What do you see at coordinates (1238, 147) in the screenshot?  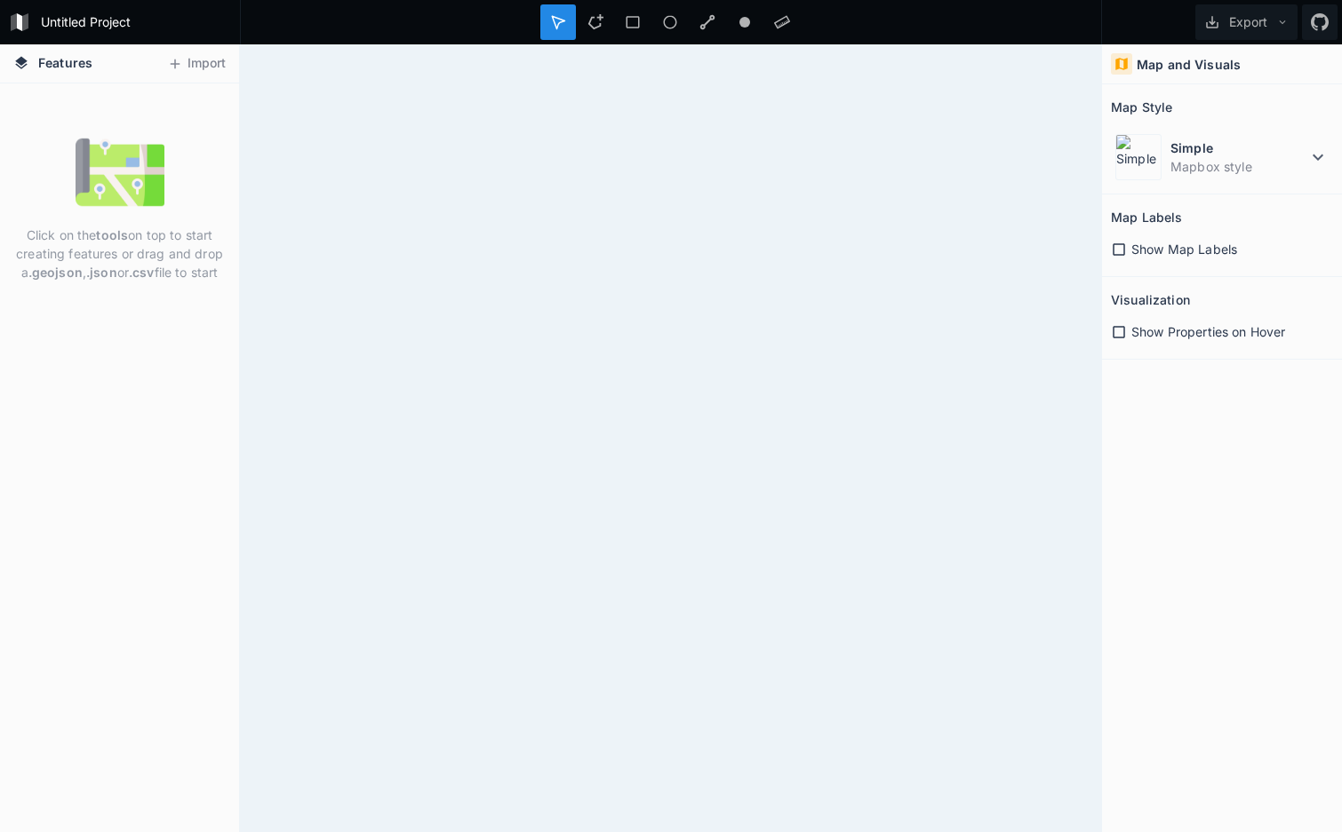 I see `dt: Simple` at bounding box center [1238, 147].